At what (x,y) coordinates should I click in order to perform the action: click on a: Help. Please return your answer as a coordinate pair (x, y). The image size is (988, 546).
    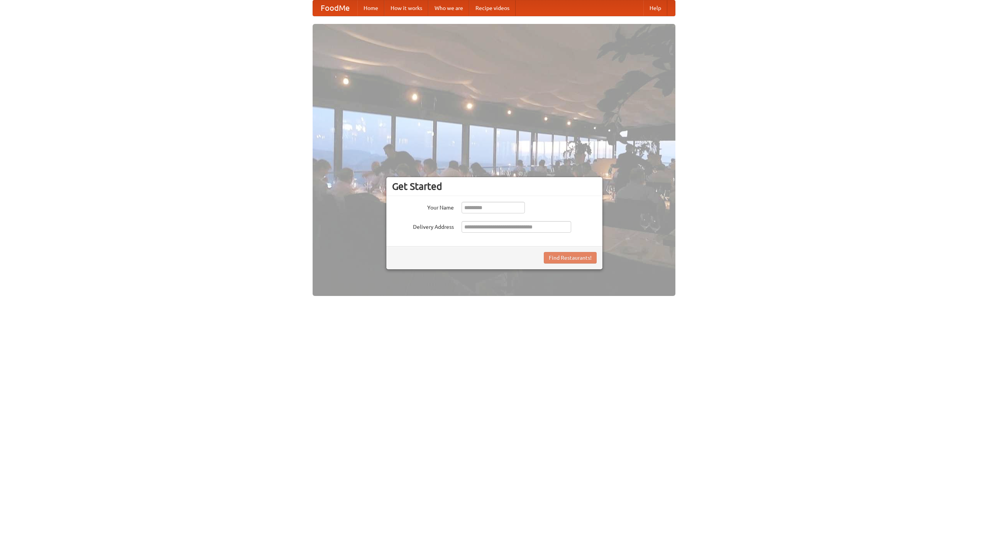
    Looking at the image, I should click on (655, 8).